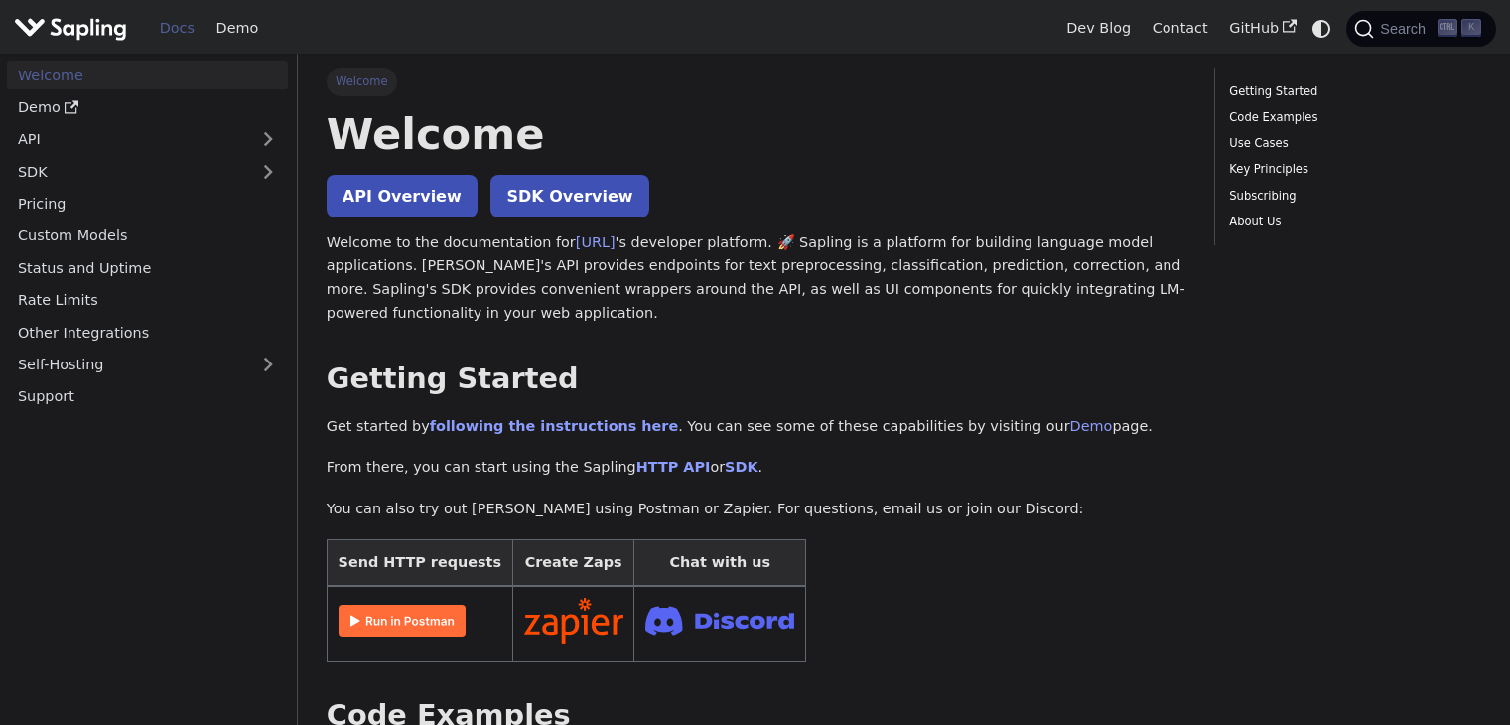 The width and height of the screenshot is (1510, 725). Describe the element at coordinates (147, 74) in the screenshot. I see `a: Welcome` at that location.